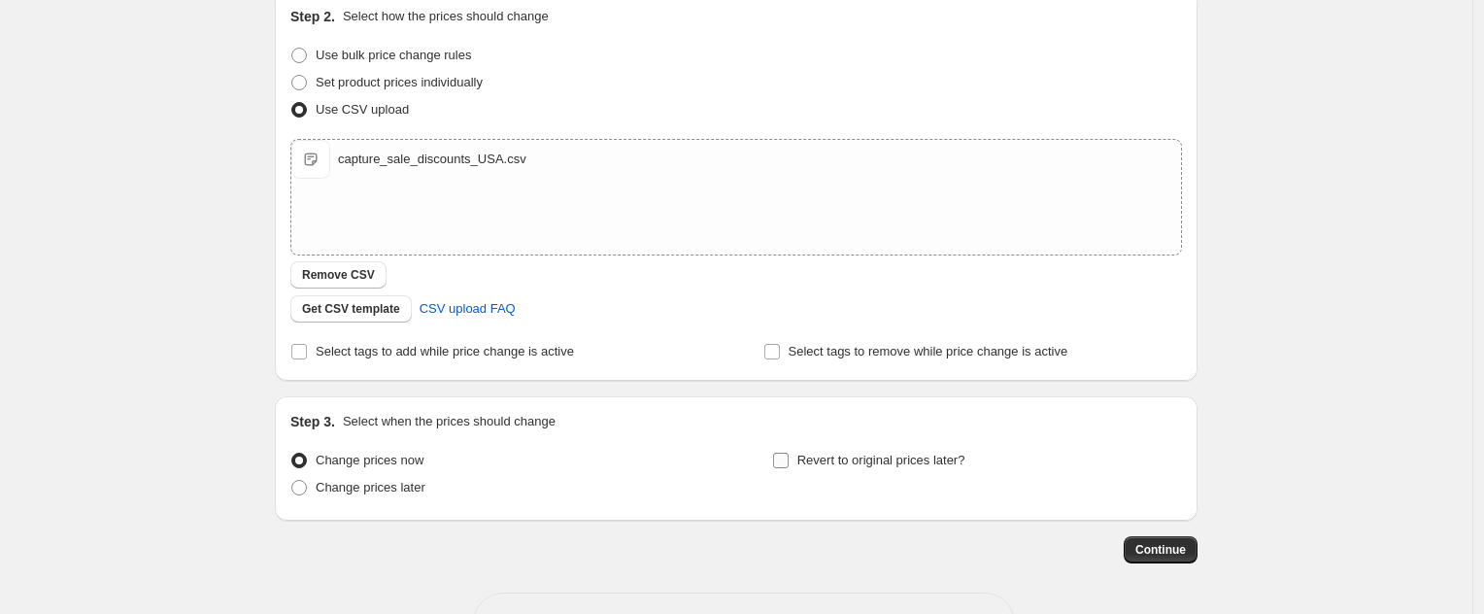 The height and width of the screenshot is (614, 1484). What do you see at coordinates (370, 487) in the screenshot?
I see `span: Change prices later` at bounding box center [370, 487].